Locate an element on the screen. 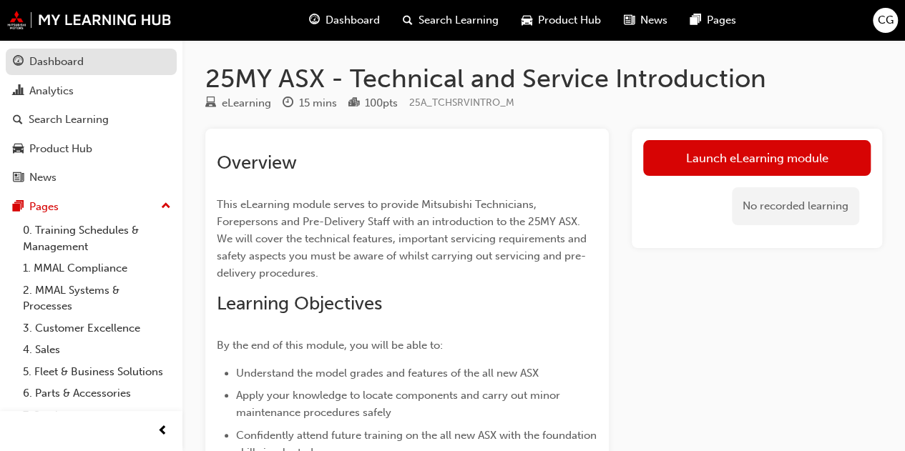 Image resolution: width=905 pixels, height=451 pixels. span: Understand the model grades and features of the all new ASX is located at coordinates (387, 373).